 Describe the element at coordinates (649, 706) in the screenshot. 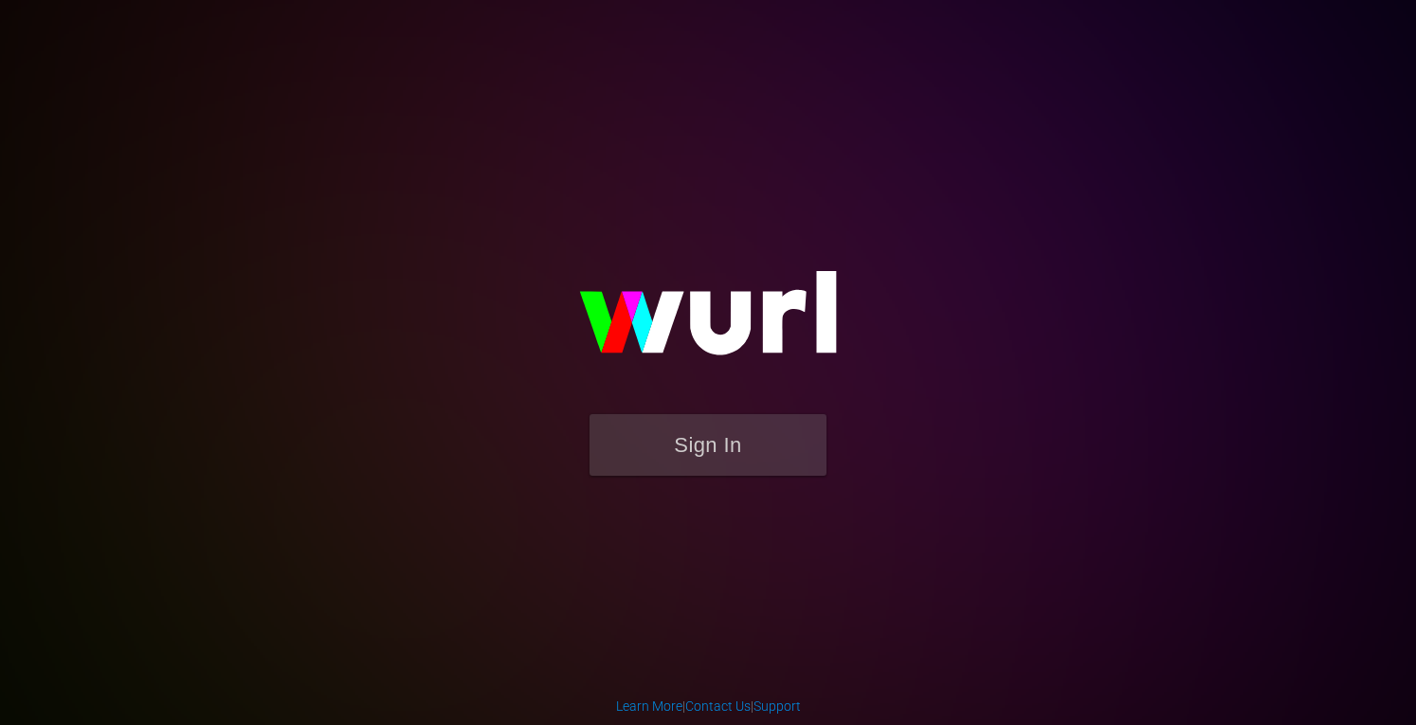

I see `a: Learn More` at that location.